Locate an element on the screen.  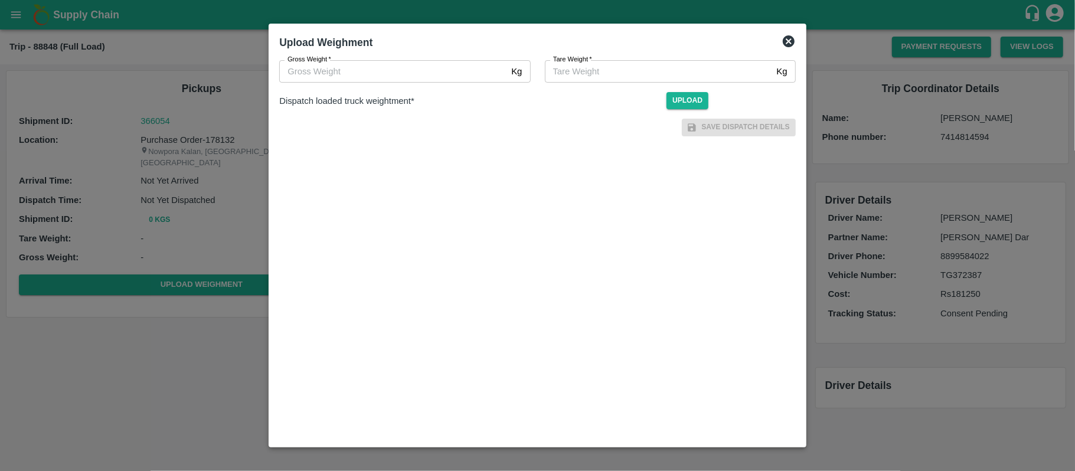
label: Gross Weight is located at coordinates (309, 60).